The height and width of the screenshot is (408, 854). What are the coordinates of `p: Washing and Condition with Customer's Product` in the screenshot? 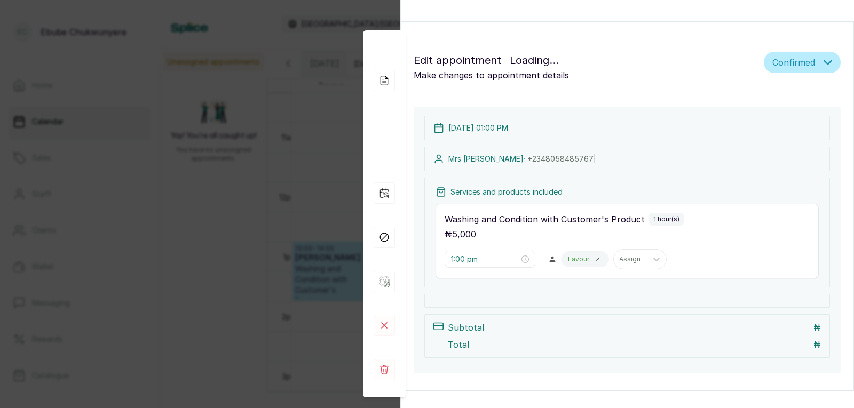 It's located at (544, 219).